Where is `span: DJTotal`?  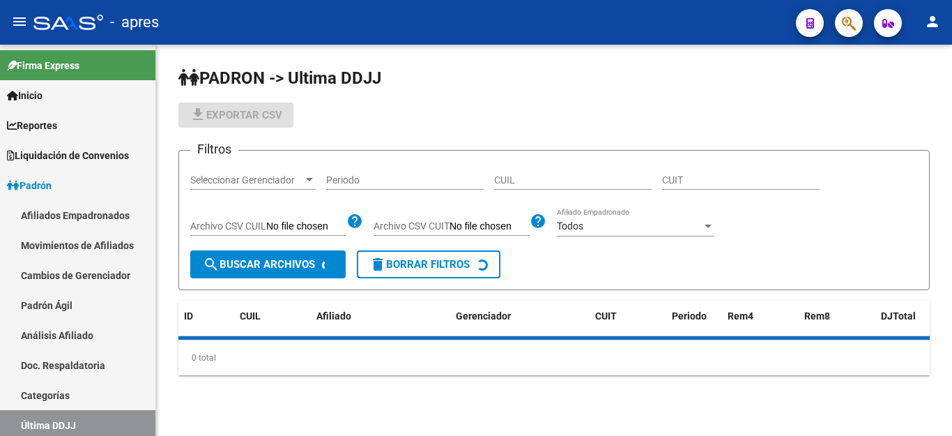
span: DJTotal is located at coordinates (899, 316).